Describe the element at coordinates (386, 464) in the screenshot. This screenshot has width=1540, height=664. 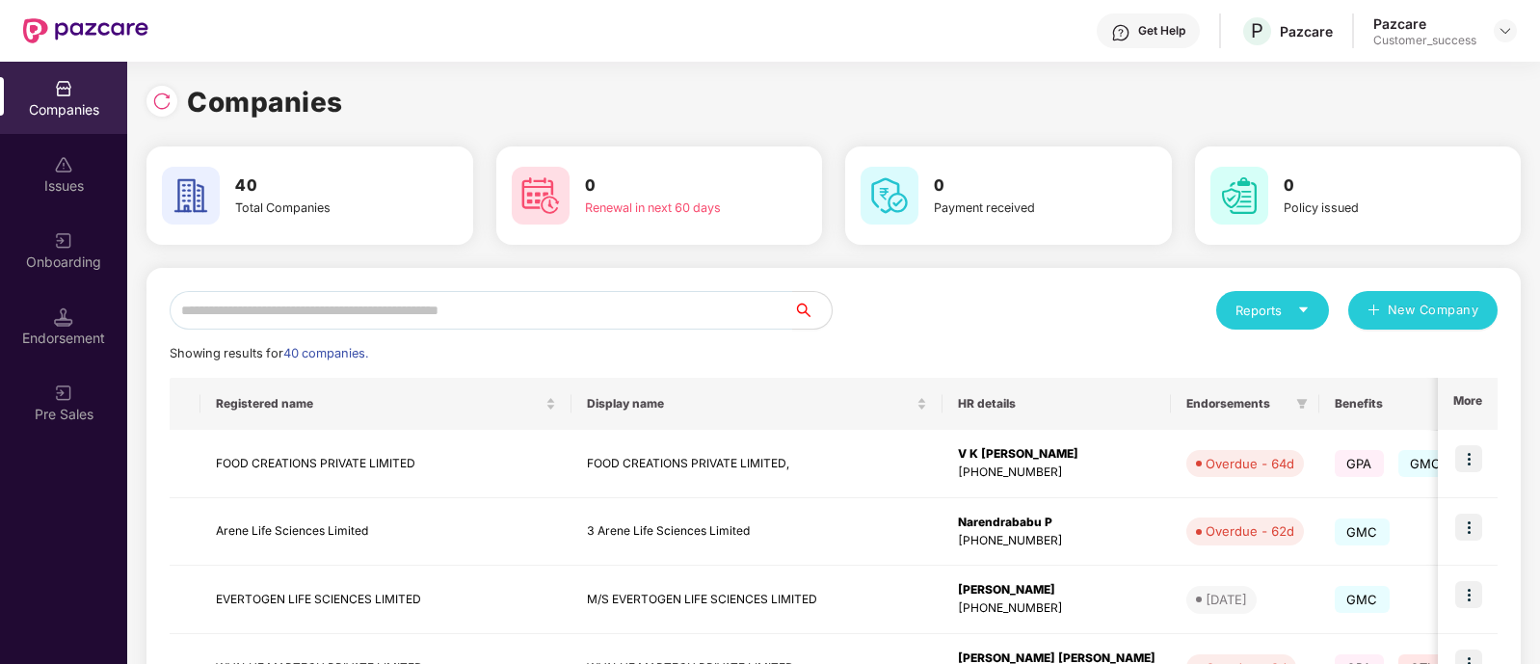
I see `td: FOOD CREATIONS PRIVATE LIMITED` at that location.